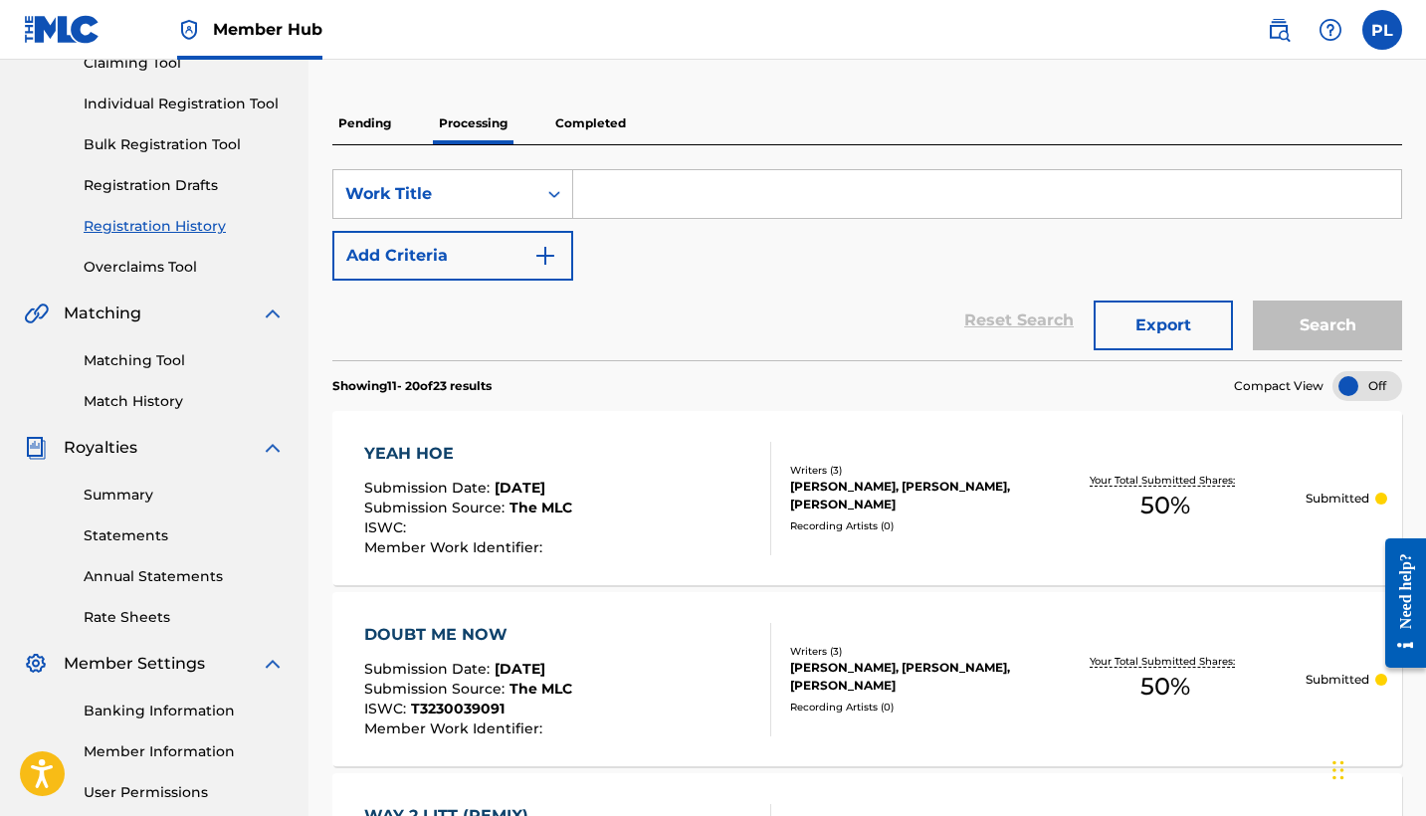 Image resolution: width=1426 pixels, height=816 pixels. Describe the element at coordinates (1279, 30) in the screenshot. I see `a: Public Search` at that location.